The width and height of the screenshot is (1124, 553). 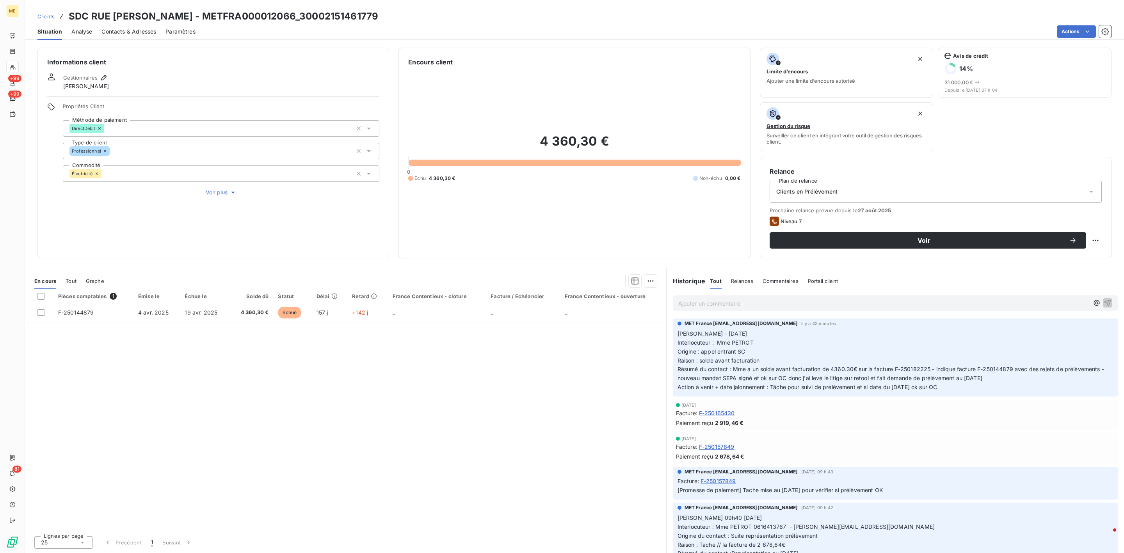 I want to click on span: Surveiller ce client en intégrant votre outil de gestion des risques client., so click(x=846, y=139).